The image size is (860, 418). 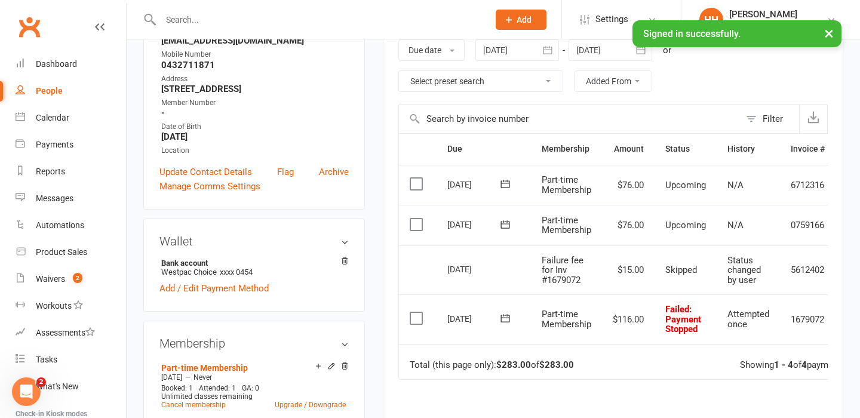 What do you see at coordinates (255, 150) in the screenshot?
I see `div: Location` at bounding box center [255, 150].